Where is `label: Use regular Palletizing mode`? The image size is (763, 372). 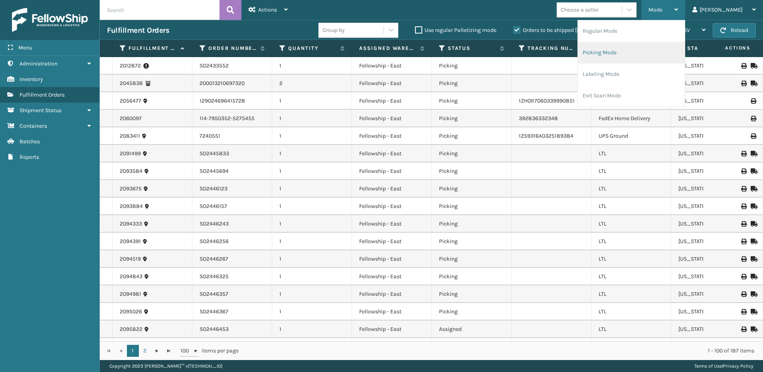
label: Use regular Palletizing mode is located at coordinates (456, 30).